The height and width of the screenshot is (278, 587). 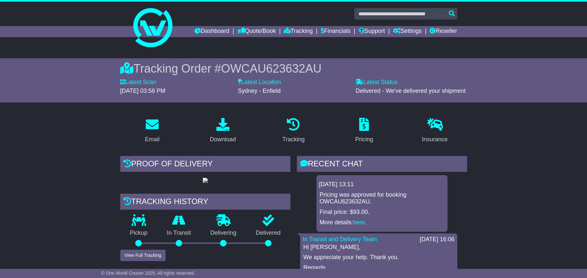 What do you see at coordinates (335, 32) in the screenshot?
I see `a: Financials` at bounding box center [335, 32].